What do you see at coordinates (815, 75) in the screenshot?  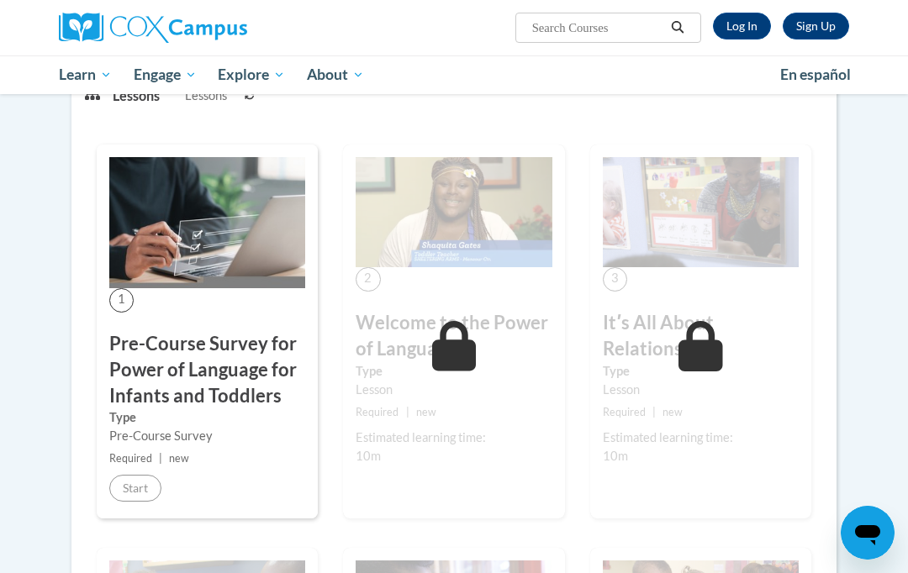 I see `a: En español` at bounding box center [815, 75].